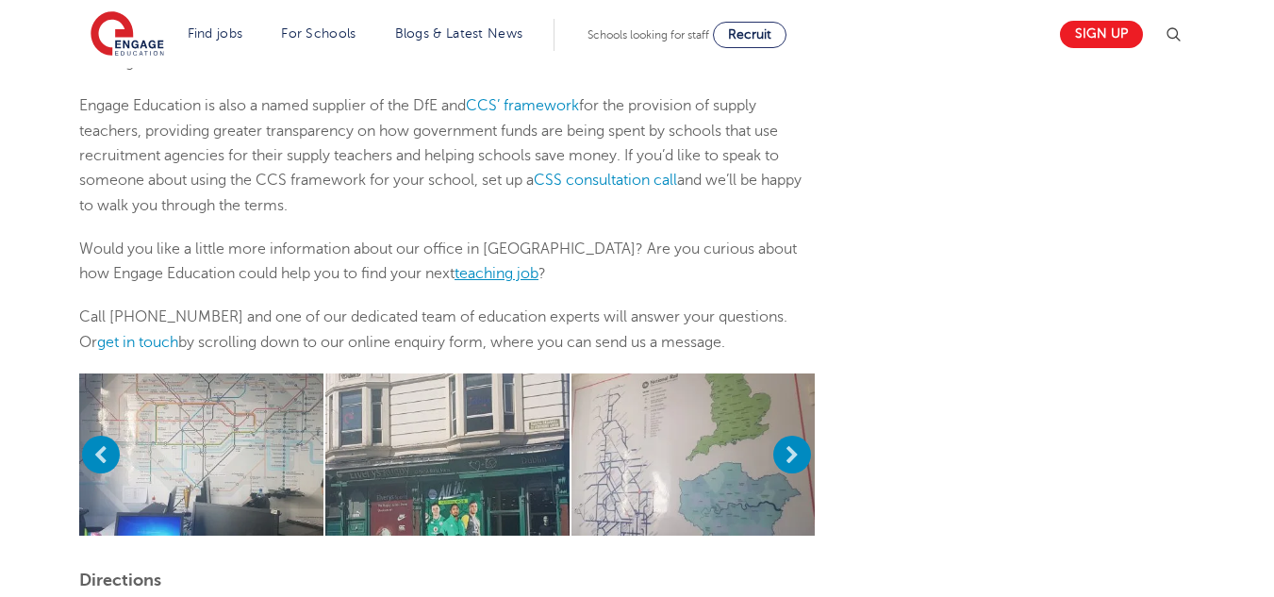 This screenshot has width=1274, height=597. What do you see at coordinates (750, 34) in the screenshot?
I see `span: Recruit` at bounding box center [750, 34].